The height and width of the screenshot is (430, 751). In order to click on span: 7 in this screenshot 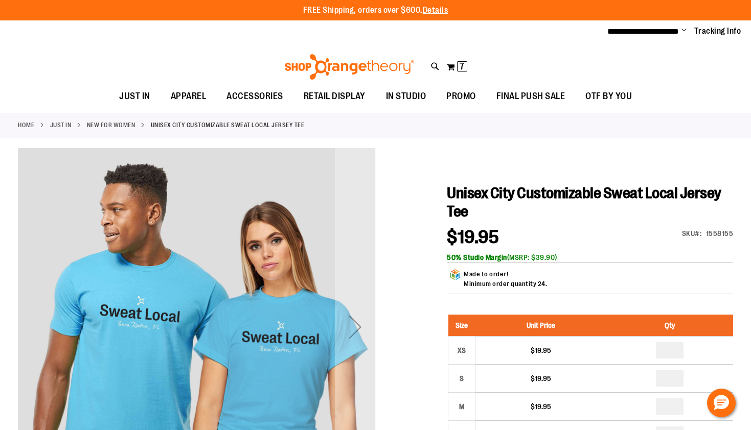, I will do `click(462, 66)`.